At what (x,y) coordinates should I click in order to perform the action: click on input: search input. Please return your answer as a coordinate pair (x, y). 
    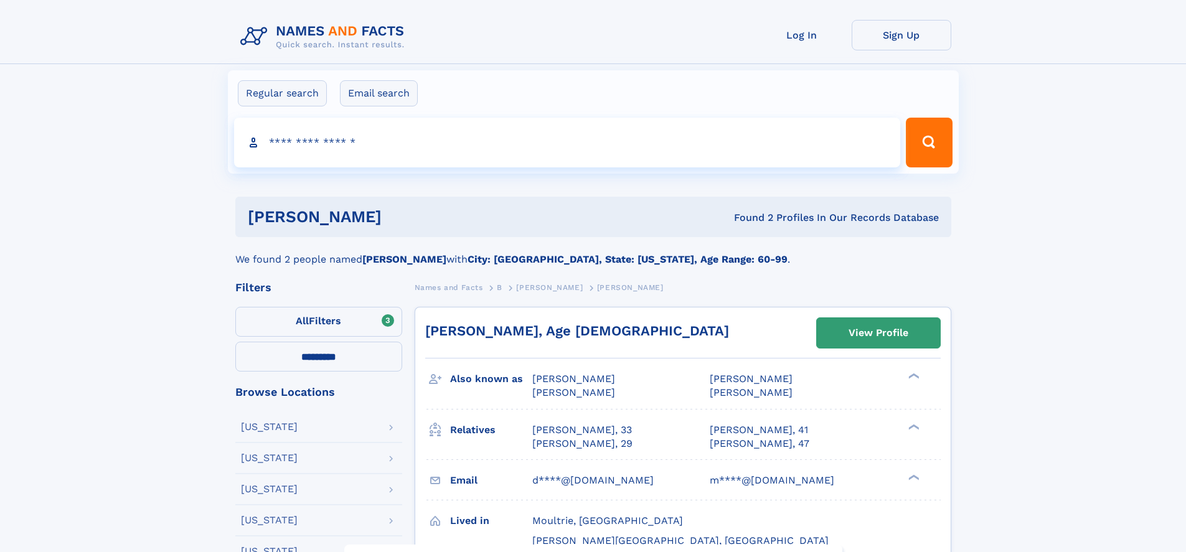
    Looking at the image, I should click on (567, 143).